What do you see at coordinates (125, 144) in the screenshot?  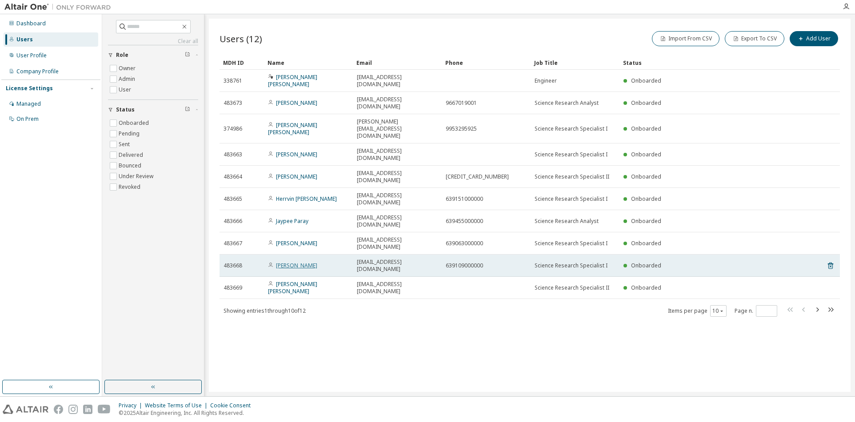 I see `label: Sent` at bounding box center [125, 144].